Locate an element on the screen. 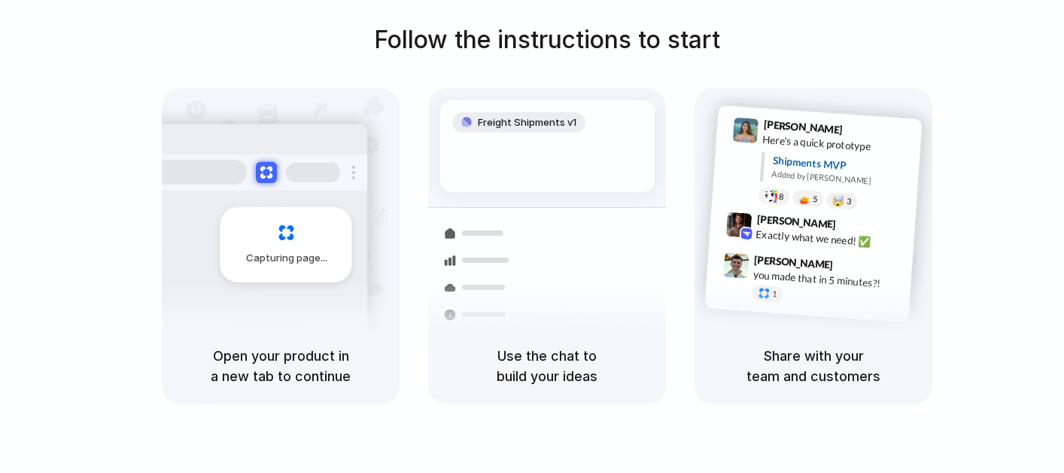 The width and height of the screenshot is (1064, 473). div: Shipments MVP is located at coordinates (841, 164).